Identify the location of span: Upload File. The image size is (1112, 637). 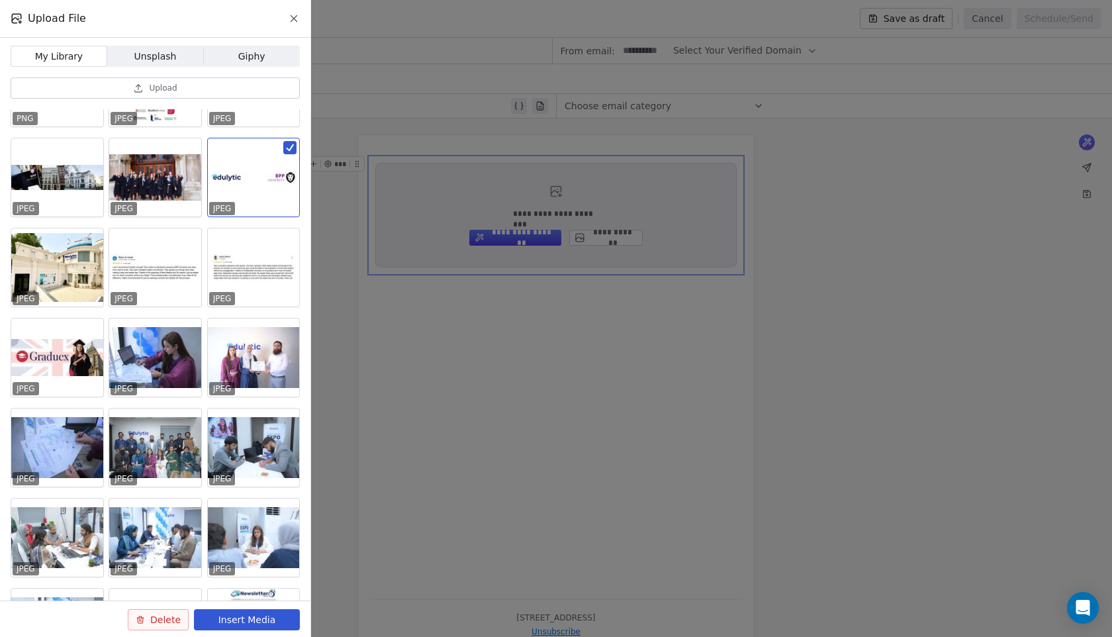
(57, 19).